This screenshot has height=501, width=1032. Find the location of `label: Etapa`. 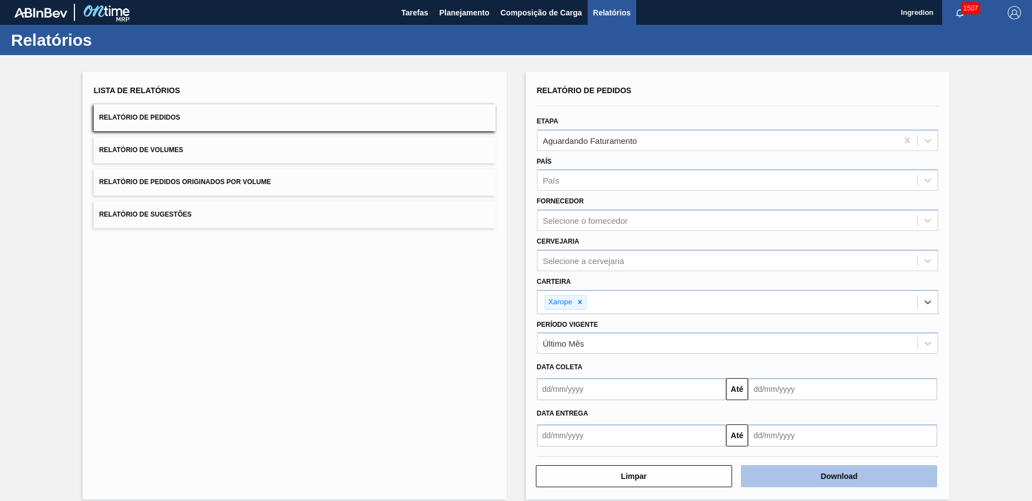

label: Etapa is located at coordinates (547, 121).